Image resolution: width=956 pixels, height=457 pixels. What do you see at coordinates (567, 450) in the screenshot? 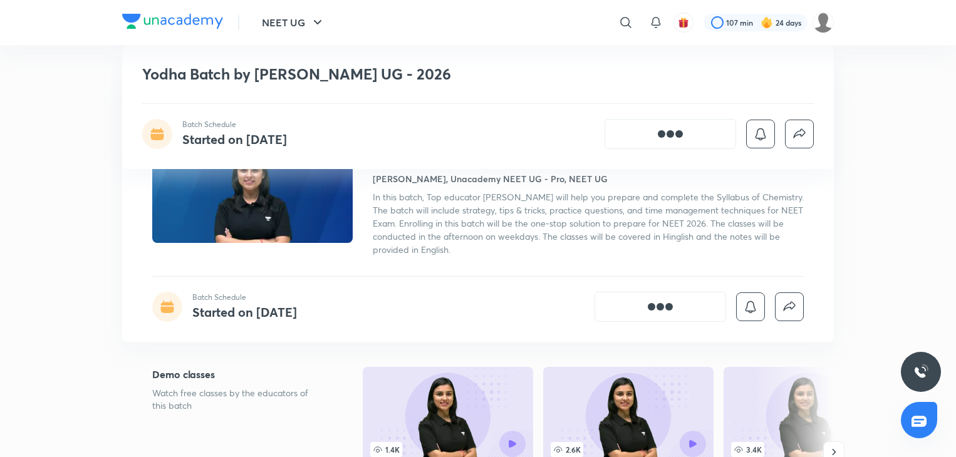
I see `span: 2.6K` at bounding box center [567, 450].